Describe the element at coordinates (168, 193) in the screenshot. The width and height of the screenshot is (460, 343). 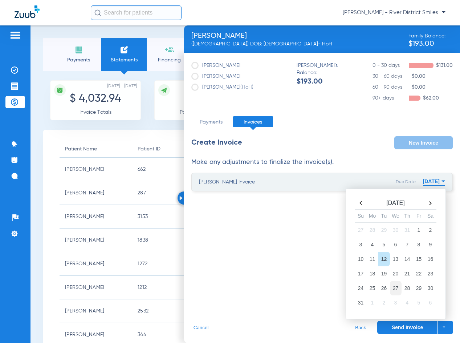
I see `td: 287` at that location.